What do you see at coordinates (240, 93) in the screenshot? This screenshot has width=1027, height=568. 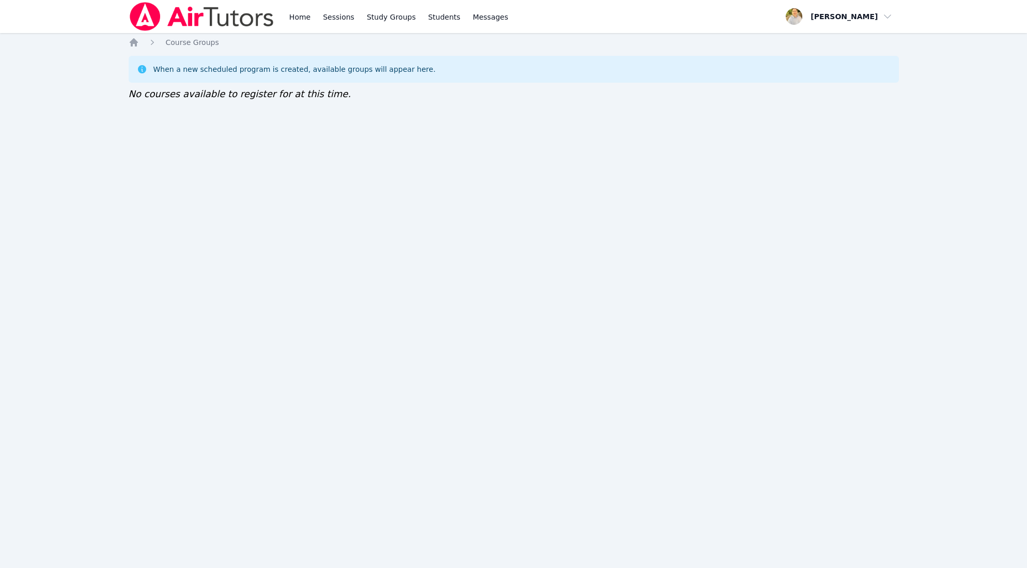 I see `span: No courses available to register for at this time.` at bounding box center [240, 93].